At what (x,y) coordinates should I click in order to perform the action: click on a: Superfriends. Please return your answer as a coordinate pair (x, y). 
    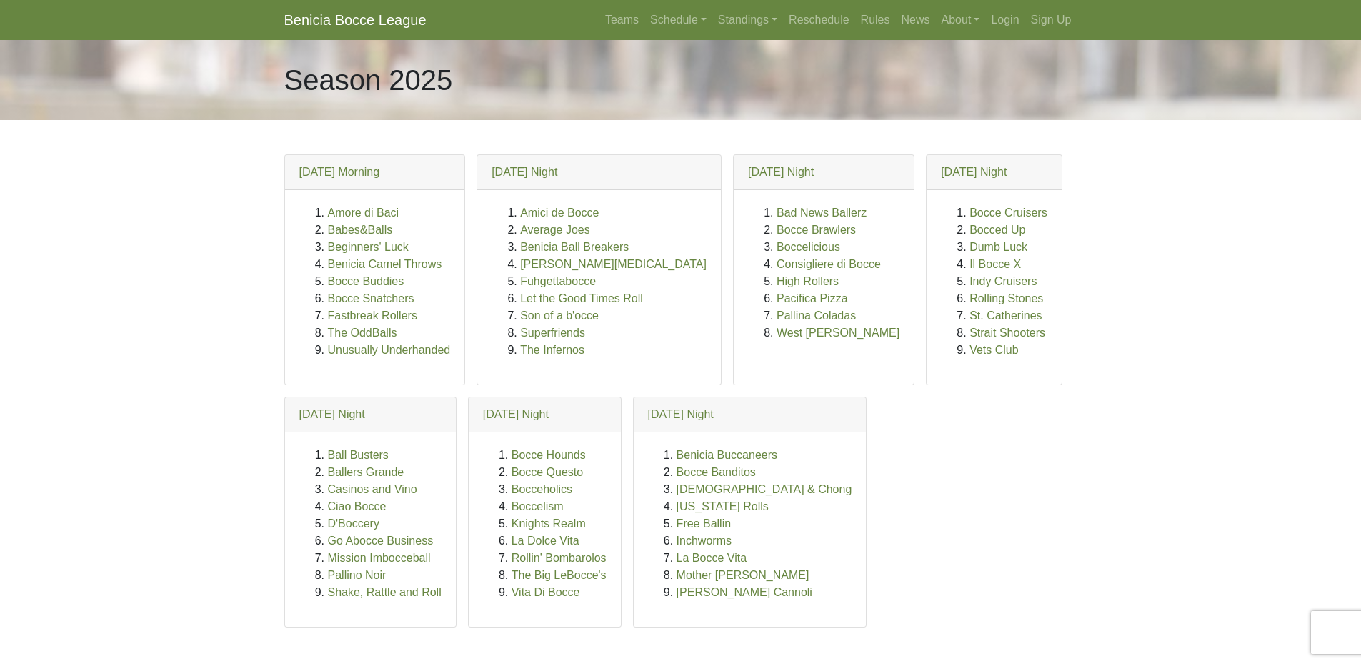
    Looking at the image, I should click on (552, 332).